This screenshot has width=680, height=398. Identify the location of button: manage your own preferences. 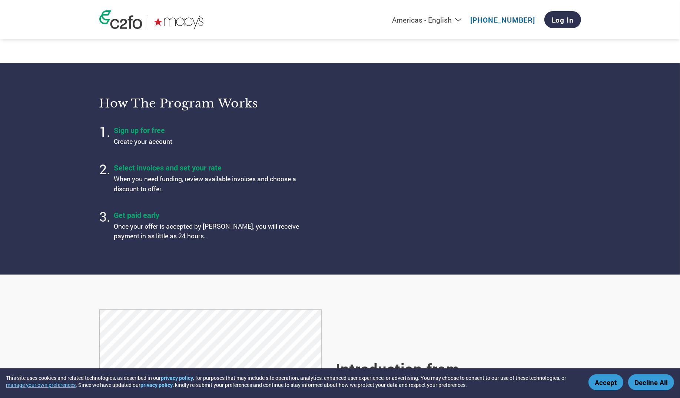
(41, 384).